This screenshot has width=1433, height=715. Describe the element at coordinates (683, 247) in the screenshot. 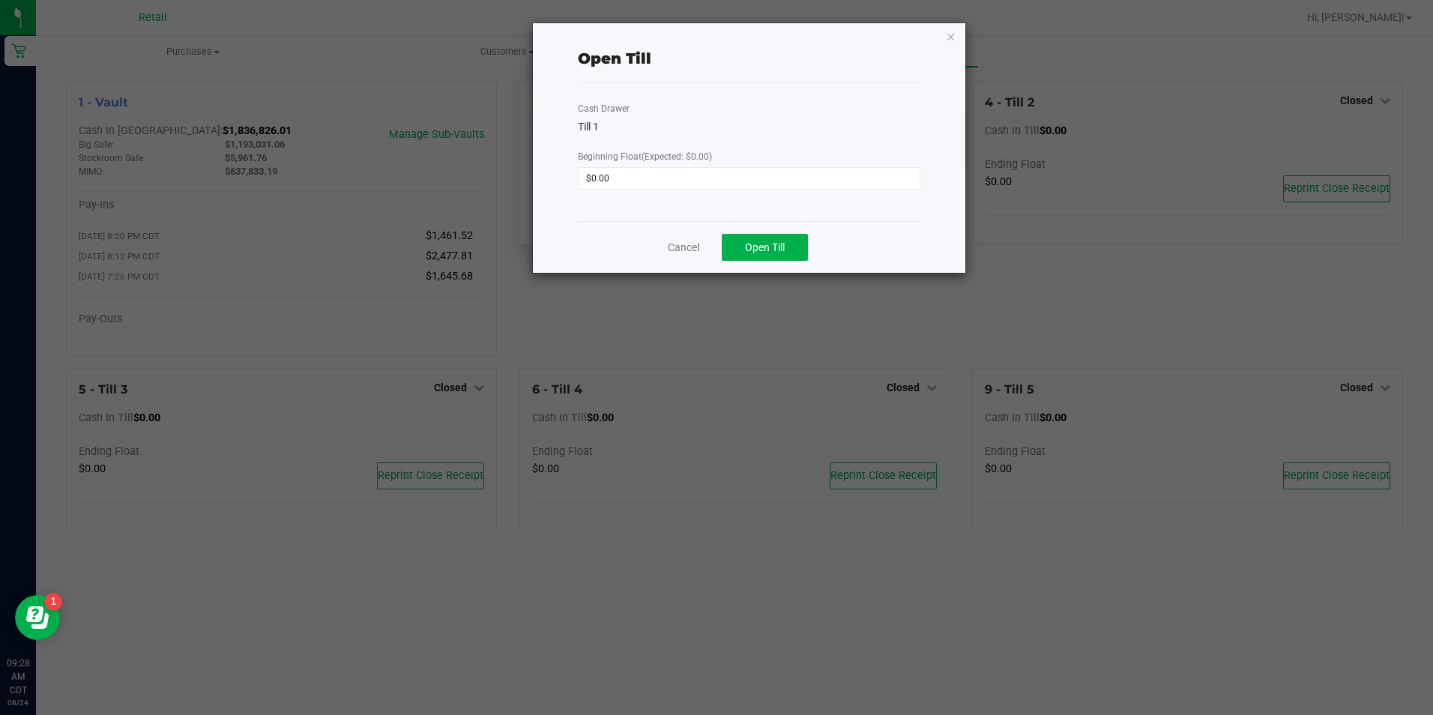

I see `a: Cancel` at that location.